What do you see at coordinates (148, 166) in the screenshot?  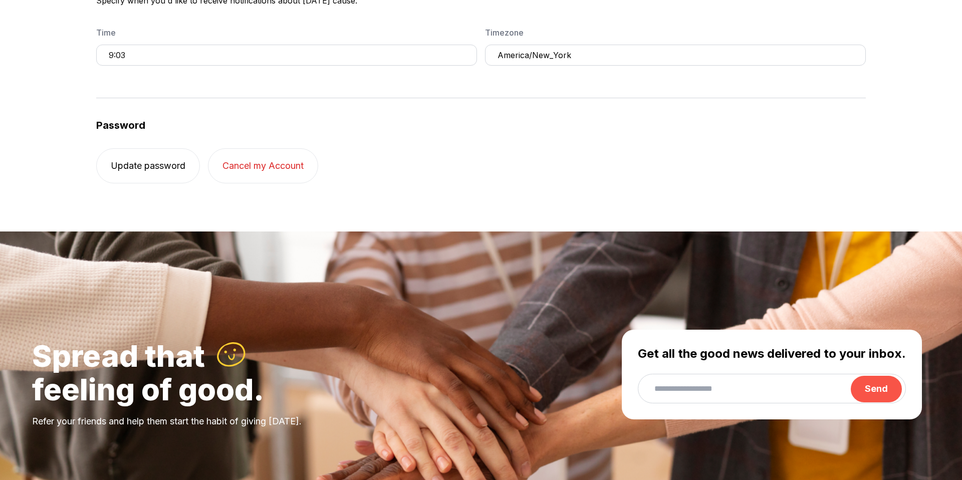 I see `button: Update password` at bounding box center [148, 166].